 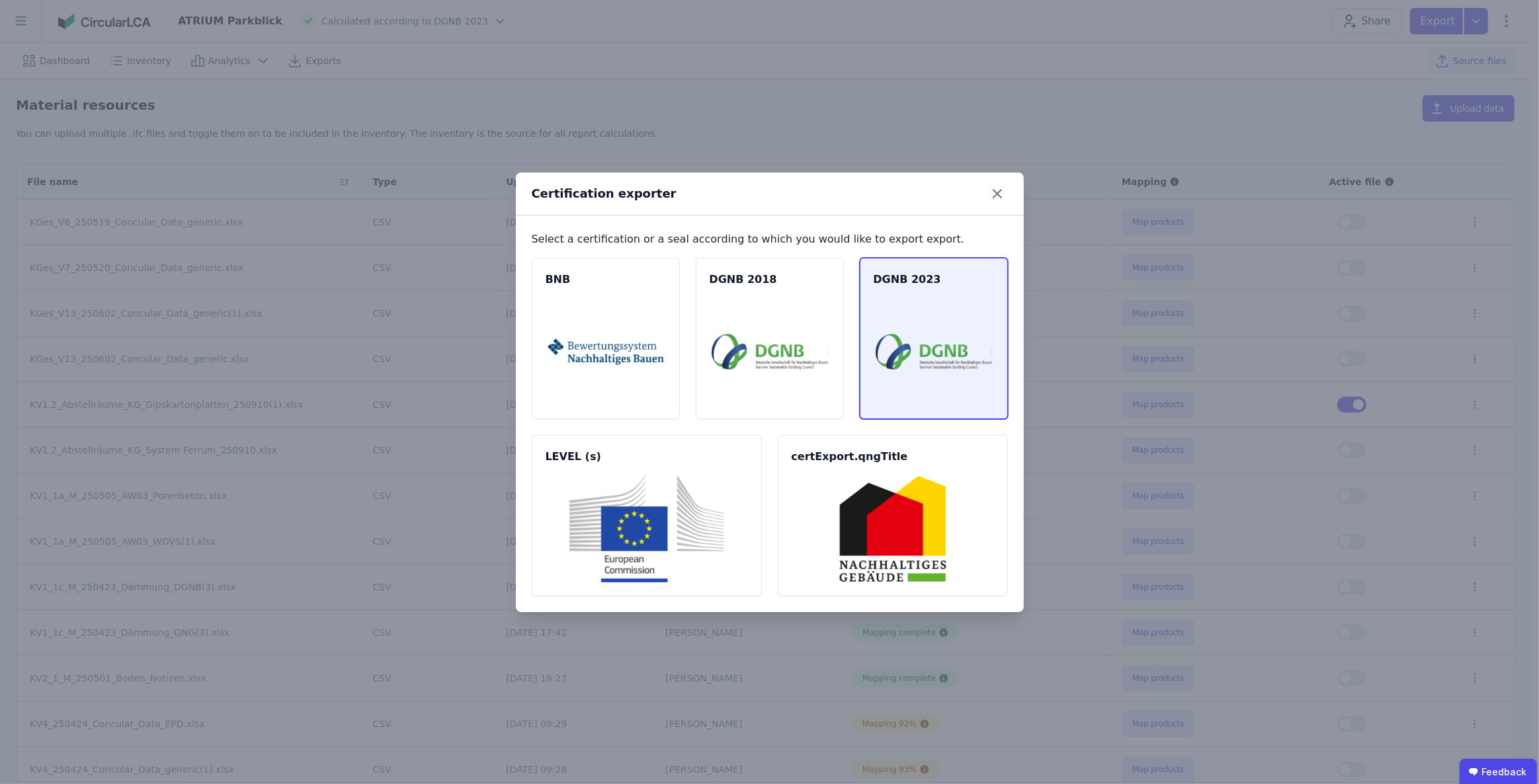 I want to click on img: qng, so click(x=893, y=529).